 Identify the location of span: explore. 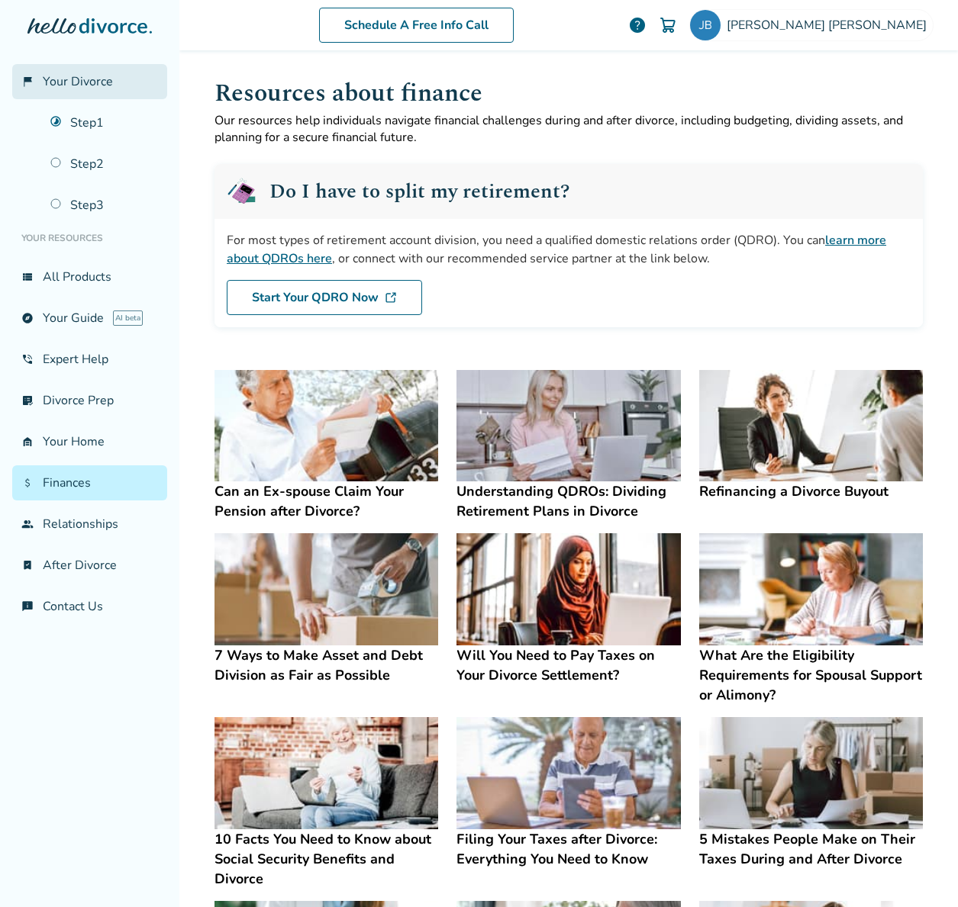
(27, 318).